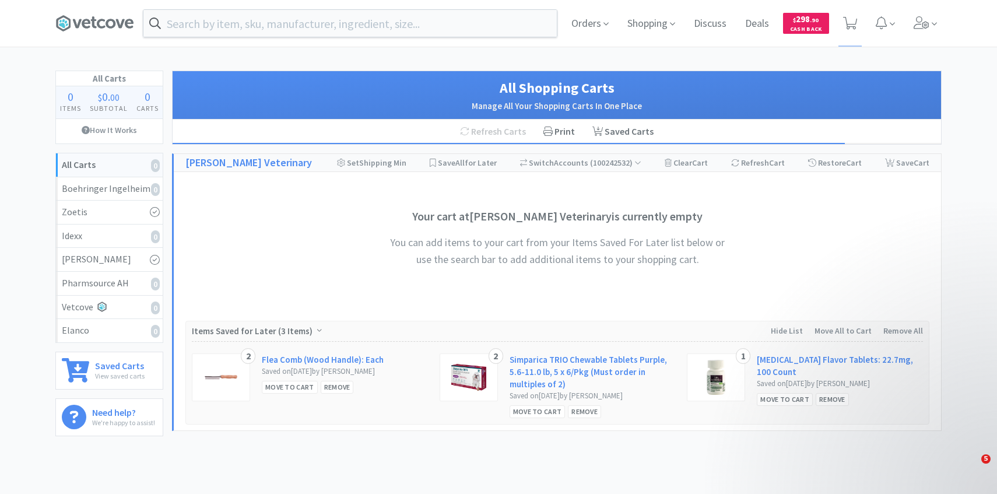 The image size is (997, 494). Describe the element at coordinates (986, 459) in the screenshot. I see `span: 5` at that location.